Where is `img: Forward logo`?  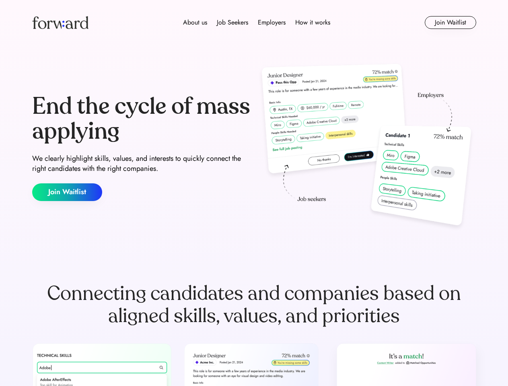
img: Forward logo is located at coordinates (60, 23).